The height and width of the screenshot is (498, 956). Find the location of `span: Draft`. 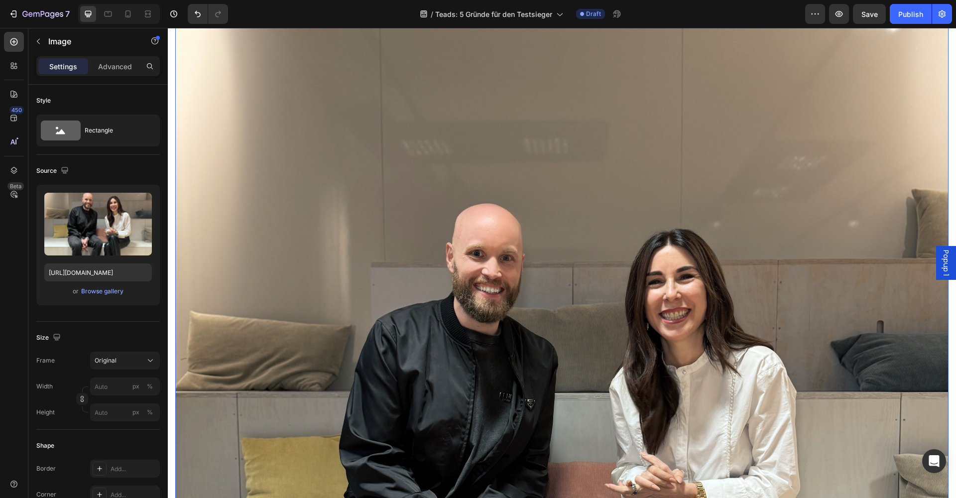

span: Draft is located at coordinates (593, 14).